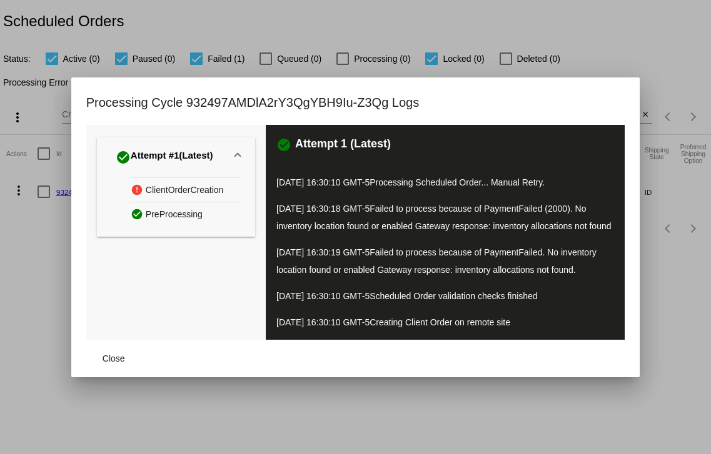 This screenshot has height=454, width=711. I want to click on mat-expansion-panel-header: Attempt #1(Latest), so click(176, 158).